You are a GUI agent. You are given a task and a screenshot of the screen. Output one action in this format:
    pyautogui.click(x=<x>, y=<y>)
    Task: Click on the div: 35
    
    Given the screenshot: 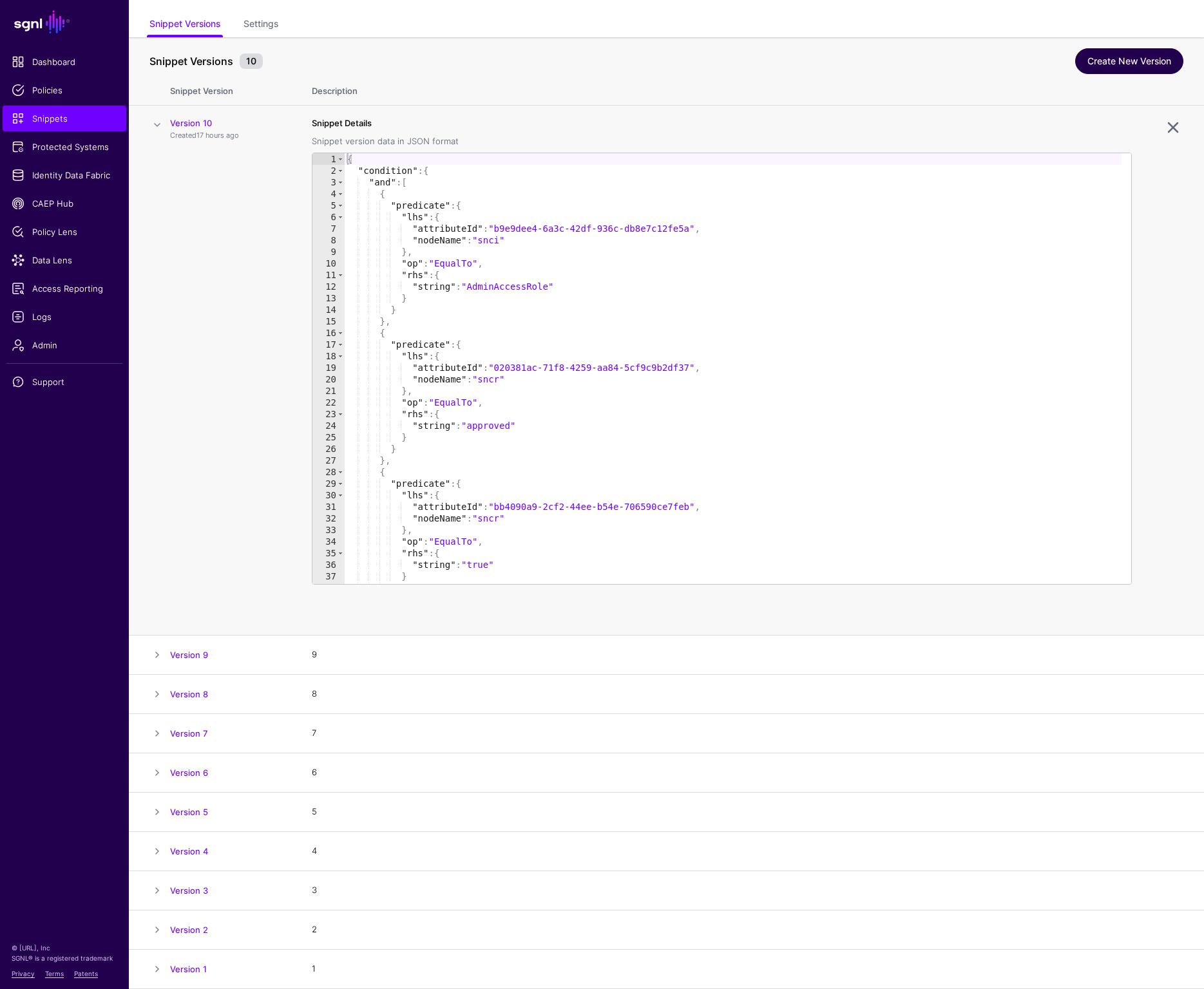 What is the action you would take?
    pyautogui.click(x=329, y=553)
    